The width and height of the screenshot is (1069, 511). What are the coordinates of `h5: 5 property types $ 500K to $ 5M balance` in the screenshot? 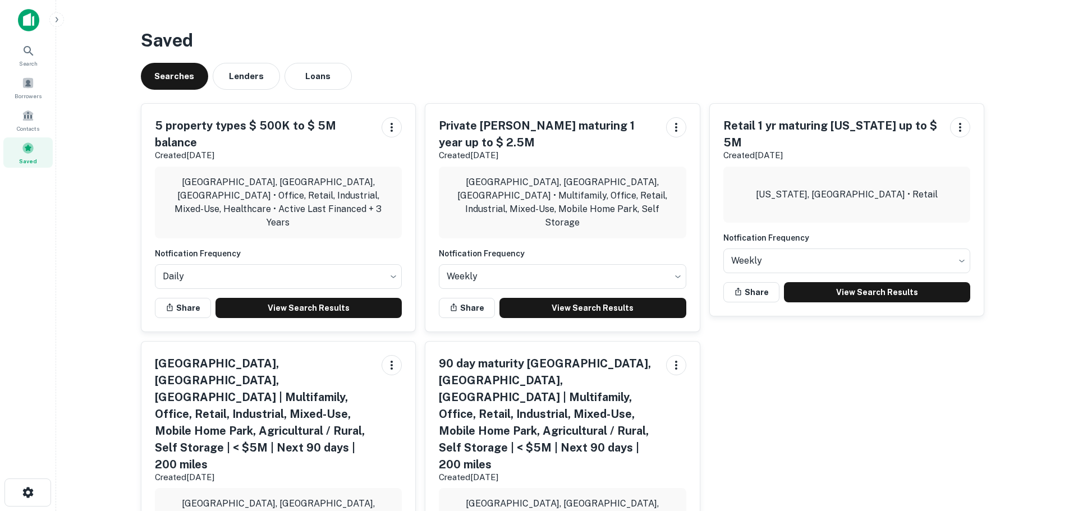 It's located at (264, 134).